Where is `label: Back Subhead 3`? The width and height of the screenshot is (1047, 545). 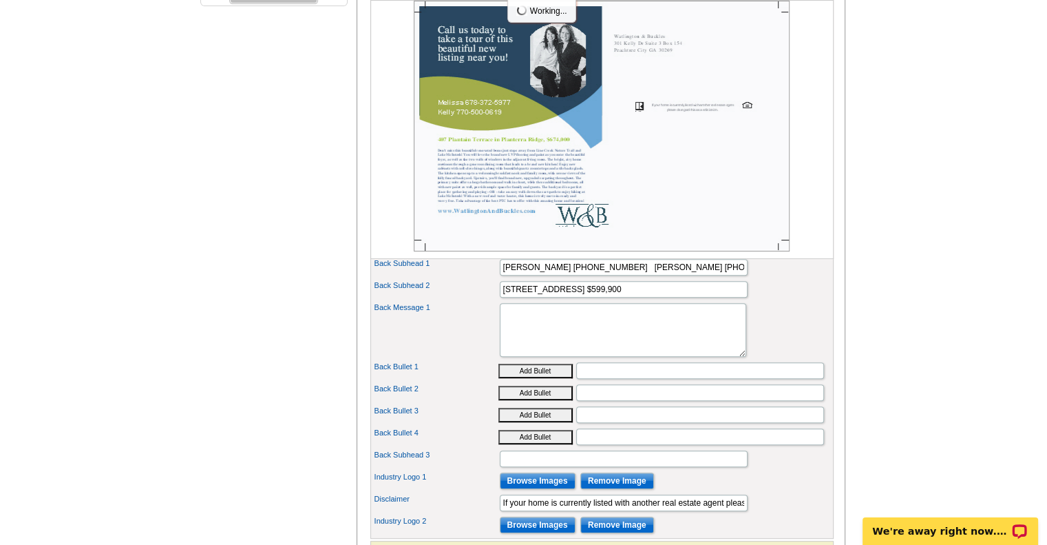
label: Back Subhead 3 is located at coordinates (436, 454).